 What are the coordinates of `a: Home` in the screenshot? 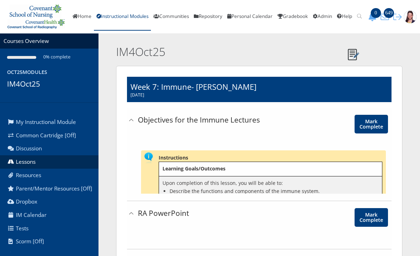 It's located at (82, 17).